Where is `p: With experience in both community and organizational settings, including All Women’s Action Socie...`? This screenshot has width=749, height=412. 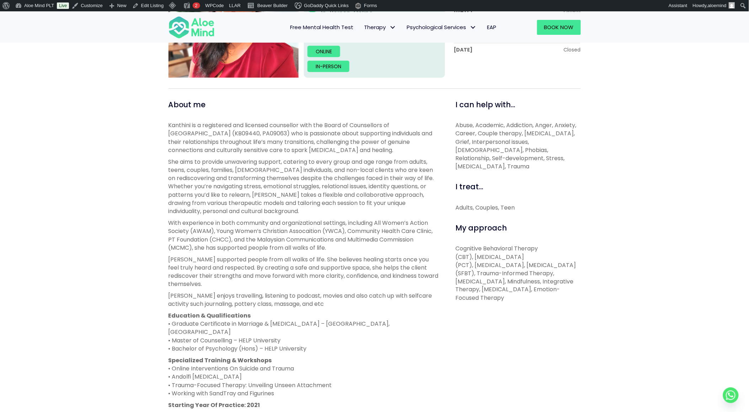 p: With experience in both community and organizational settings, including All Women’s Action Socie... is located at coordinates (304, 235).